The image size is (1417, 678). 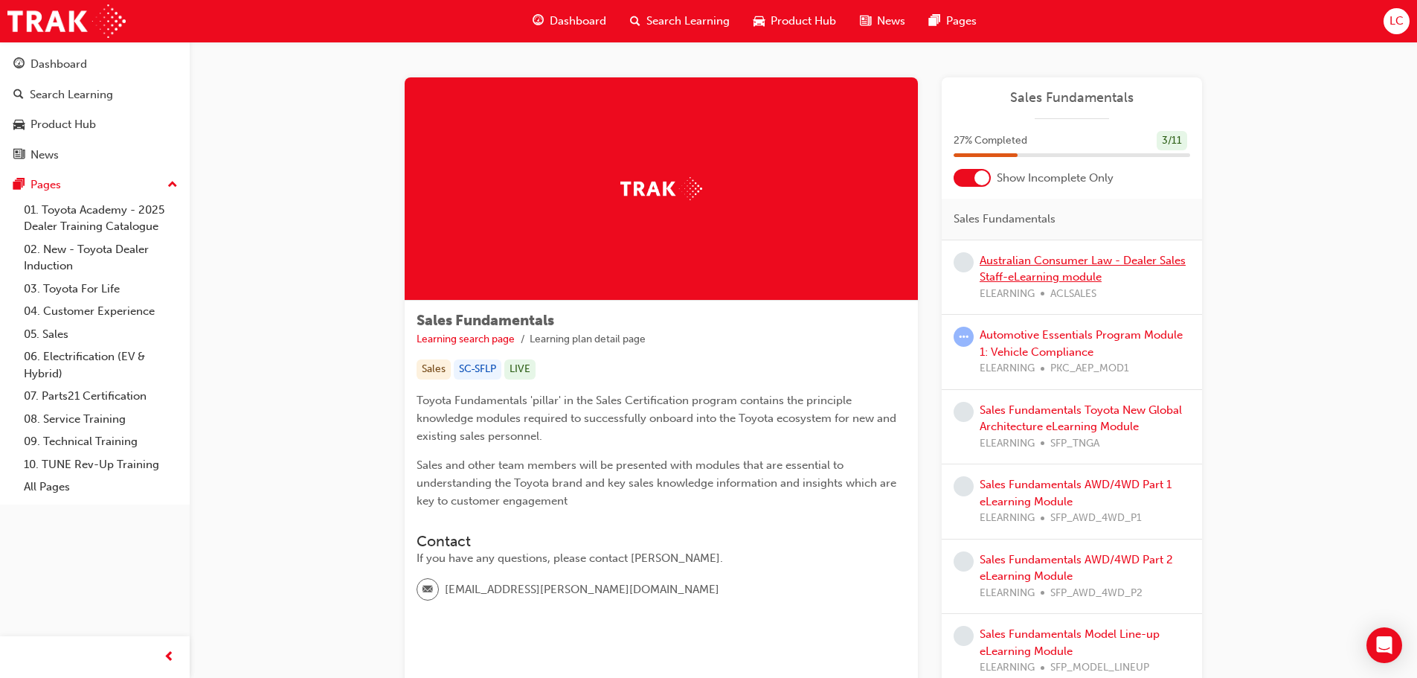 What do you see at coordinates (953, 21) in the screenshot?
I see `a: pages-iconPages` at bounding box center [953, 21].